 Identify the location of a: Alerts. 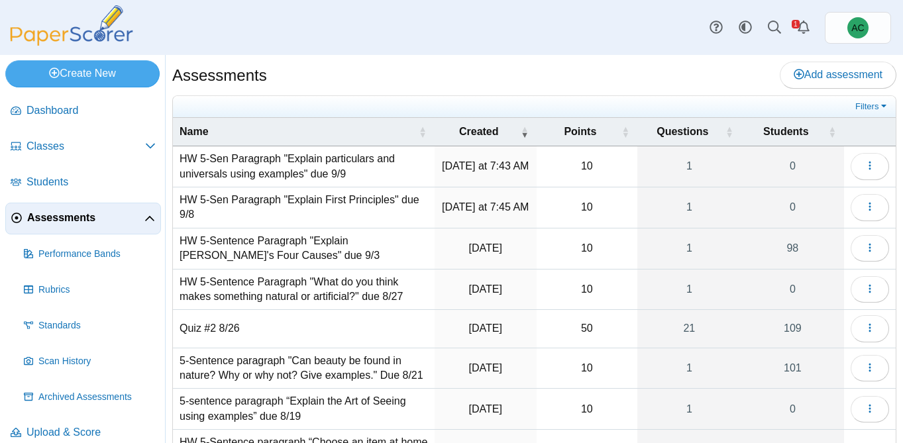
(804, 28).